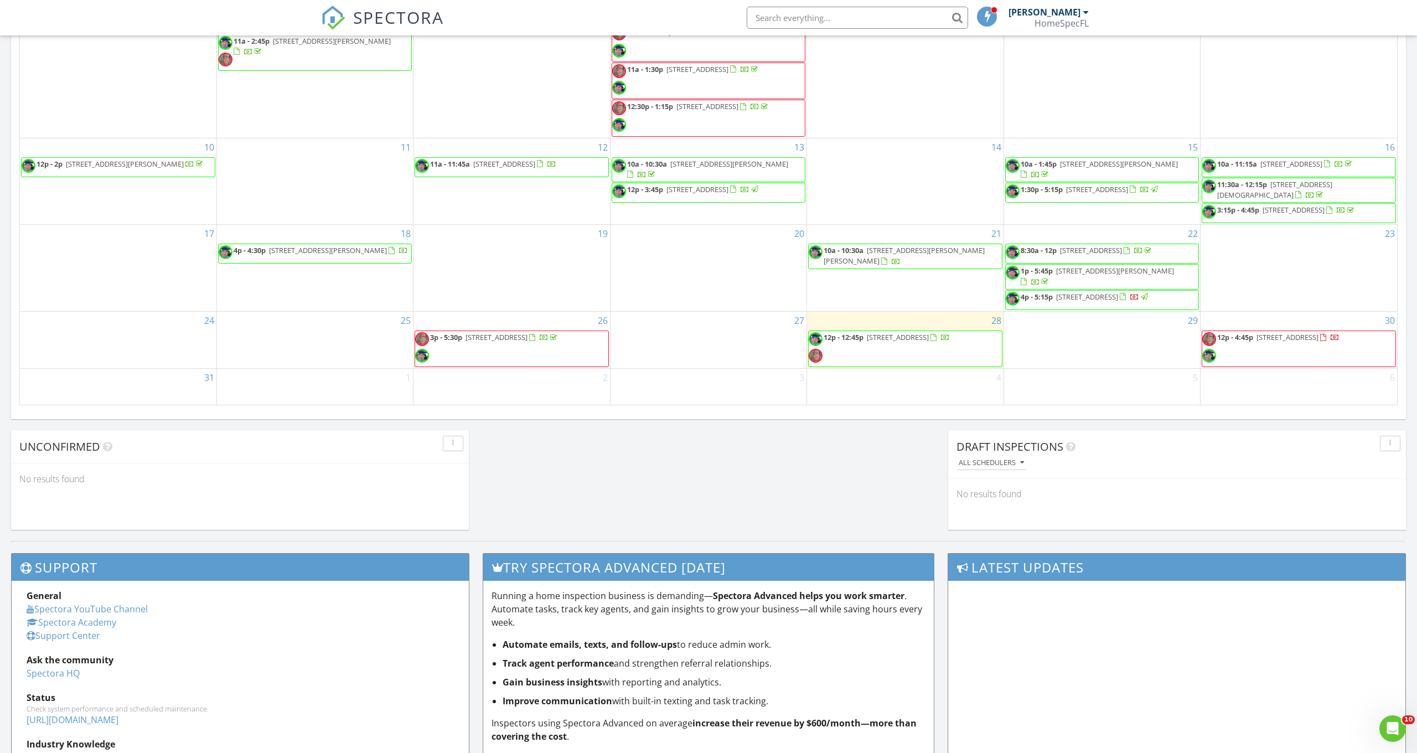  Describe the element at coordinates (314, 387) in the screenshot. I see `td: Go to September 1, 2025` at that location.